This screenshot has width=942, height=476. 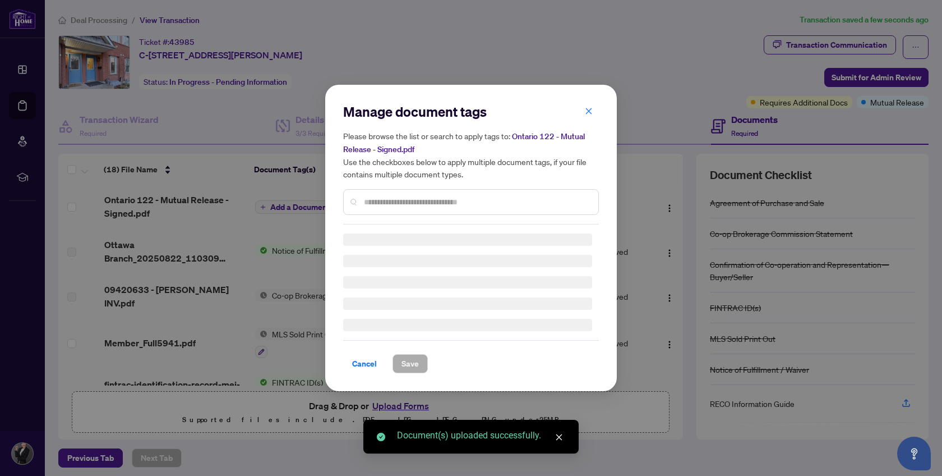 I want to click on span: Cancel, so click(x=365, y=364).